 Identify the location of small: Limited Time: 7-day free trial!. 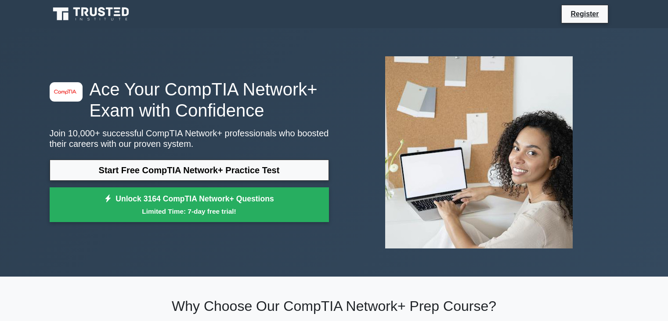
(189, 211).